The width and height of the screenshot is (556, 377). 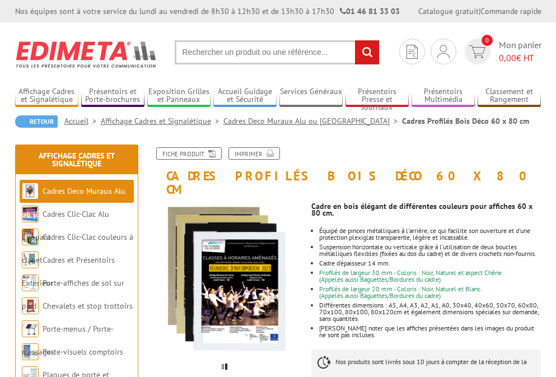 What do you see at coordinates (86, 54) in the screenshot?
I see `img: Edimeta` at bounding box center [86, 54].